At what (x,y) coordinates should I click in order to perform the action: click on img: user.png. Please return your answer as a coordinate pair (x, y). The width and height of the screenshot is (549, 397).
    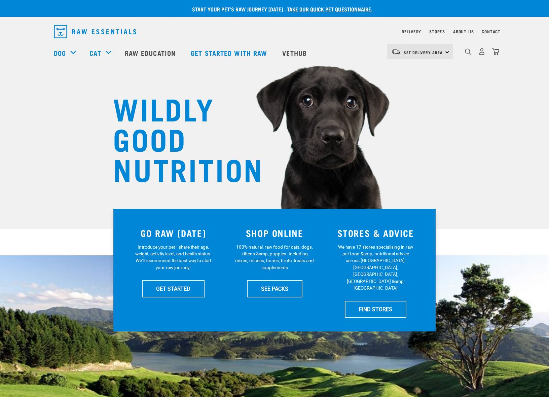
    Looking at the image, I should click on (482, 51).